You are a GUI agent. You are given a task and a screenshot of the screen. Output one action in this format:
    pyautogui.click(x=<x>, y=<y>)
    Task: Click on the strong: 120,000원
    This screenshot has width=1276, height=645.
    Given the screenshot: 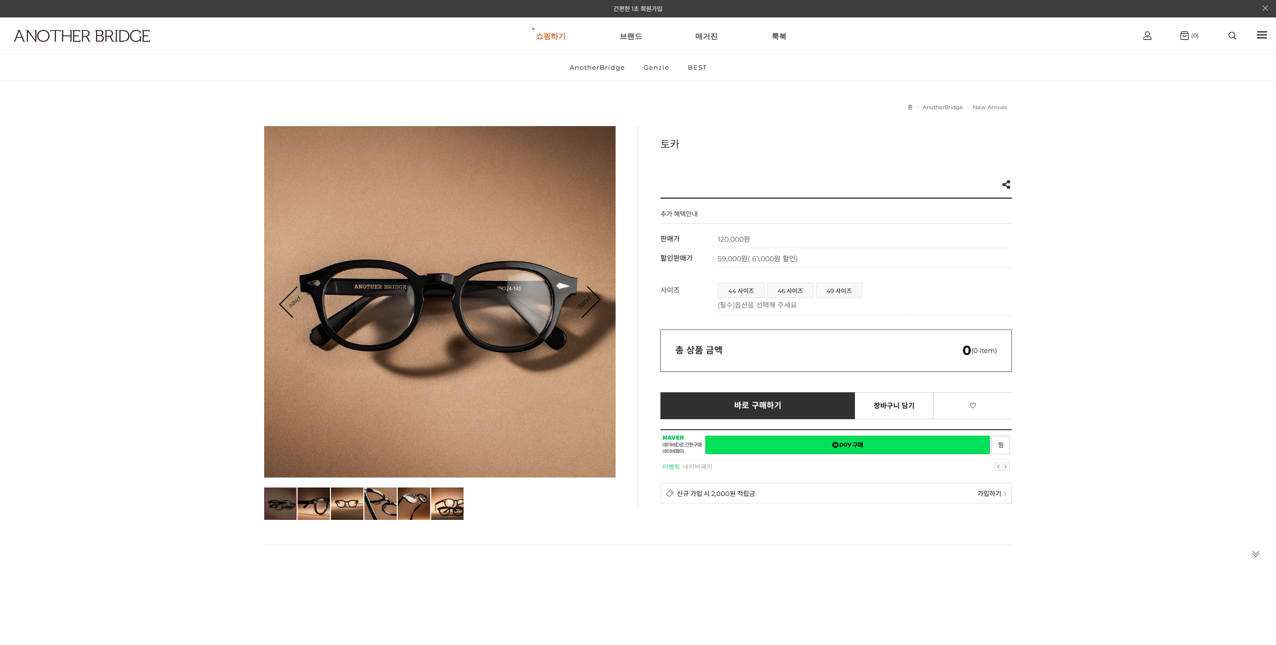 What is the action you would take?
    pyautogui.click(x=734, y=239)
    